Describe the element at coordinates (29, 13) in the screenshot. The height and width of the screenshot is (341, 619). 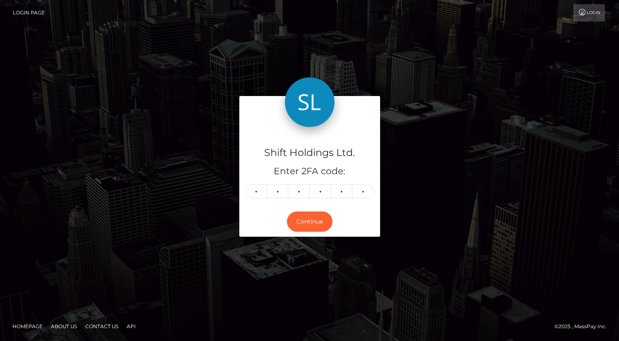
I see `a: Login Page` at that location.